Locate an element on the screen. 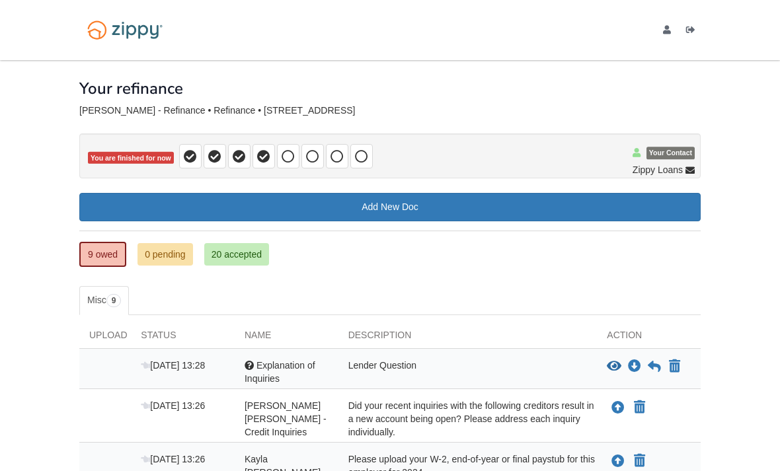 The height and width of the screenshot is (471, 780). button: Declare Kayla Jo Musick - Final Paystub for 2024 or W2 for 2024 for Zales not applicable is located at coordinates (639, 461).